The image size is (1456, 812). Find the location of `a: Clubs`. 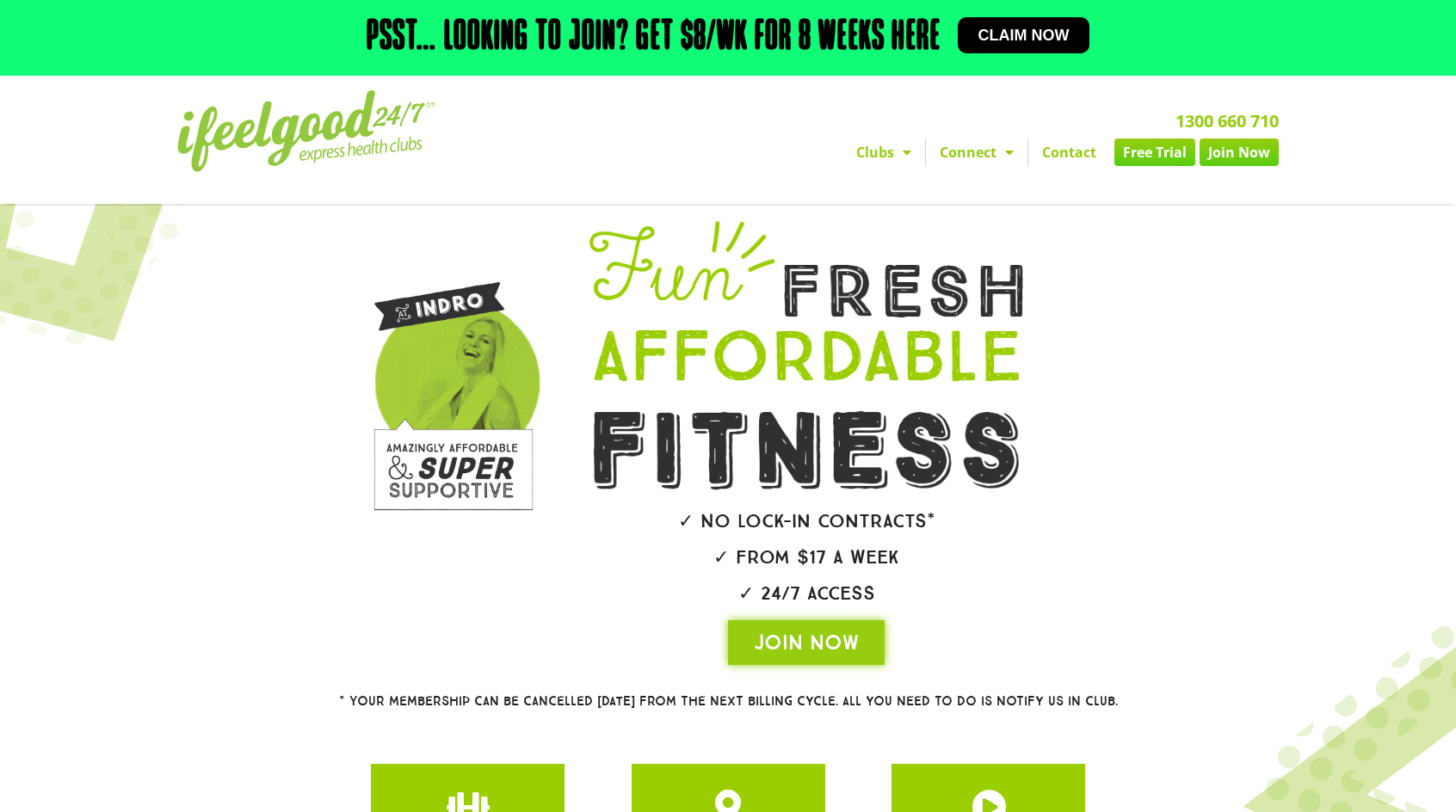

a: Clubs is located at coordinates (883, 152).